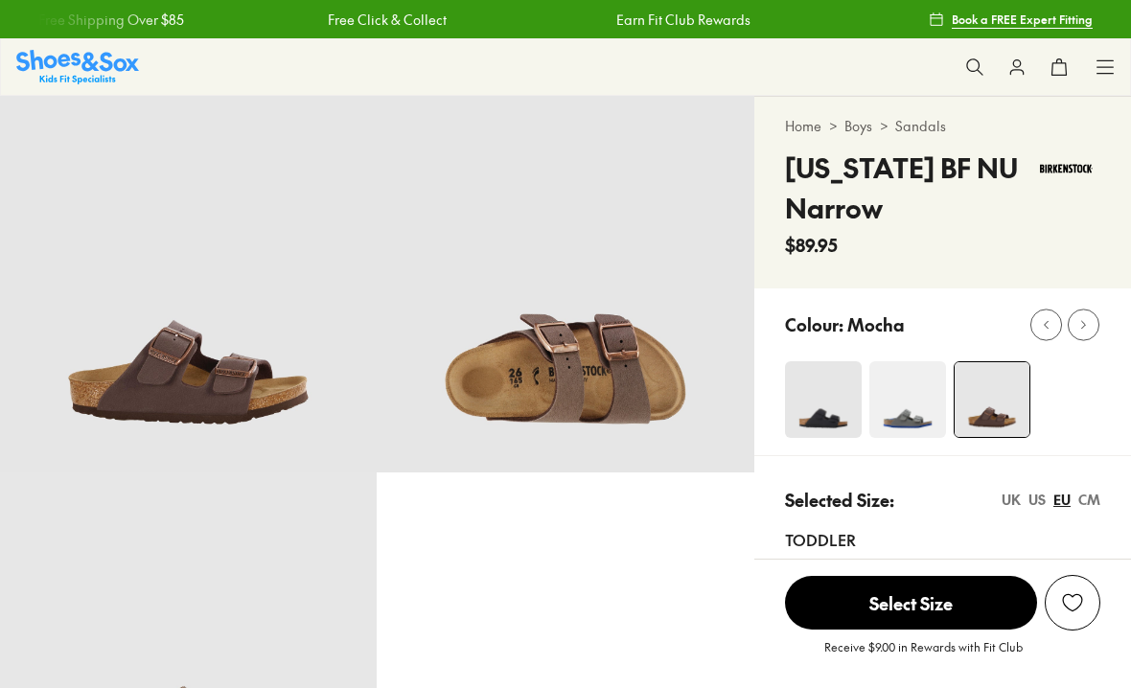 This screenshot has height=688, width=1131. What do you see at coordinates (923, 656) in the screenshot?
I see `p: Receive $9.00 in Rewards with Fit Club` at bounding box center [923, 656].